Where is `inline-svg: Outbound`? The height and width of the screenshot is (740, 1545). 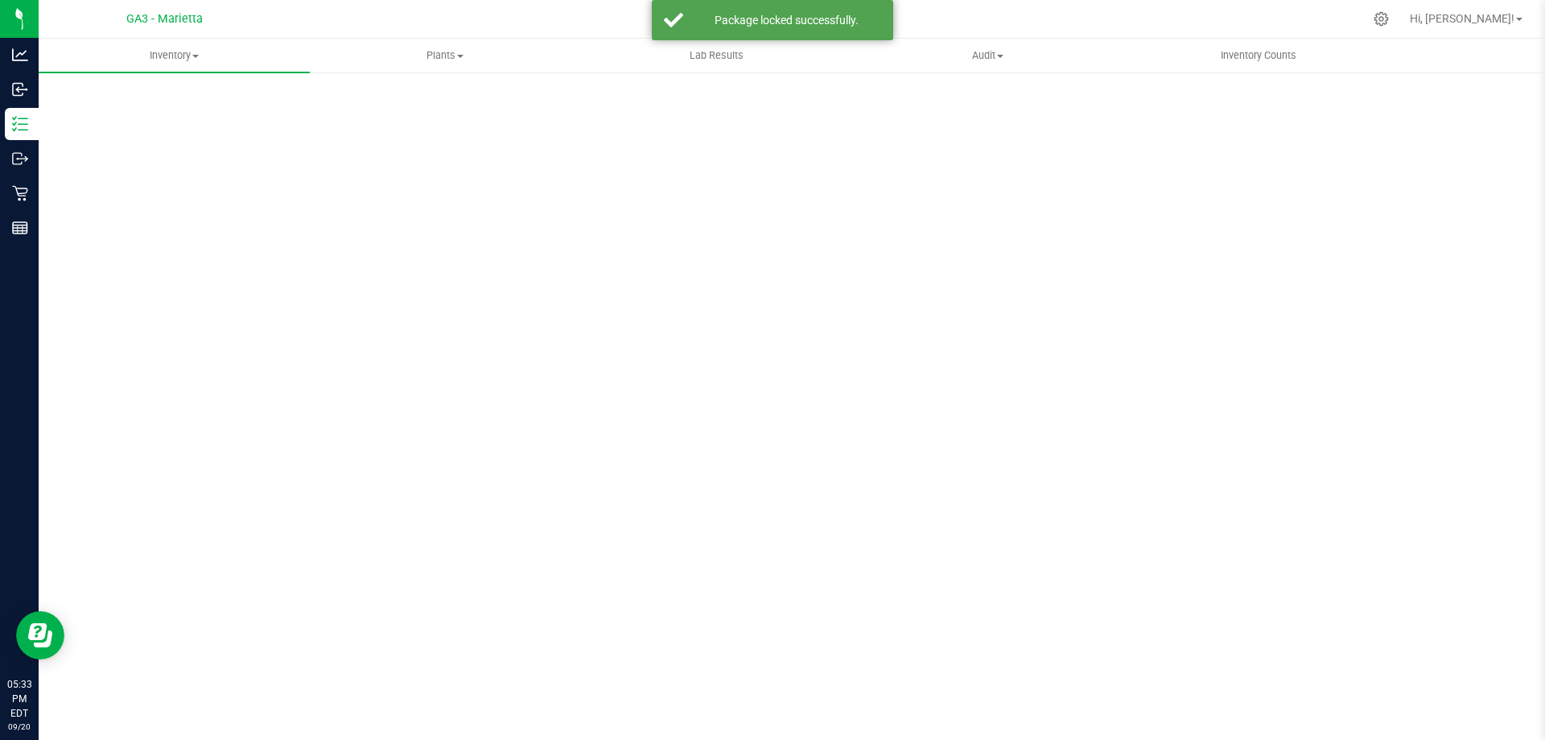
inline-svg: Outbound is located at coordinates (20, 159).